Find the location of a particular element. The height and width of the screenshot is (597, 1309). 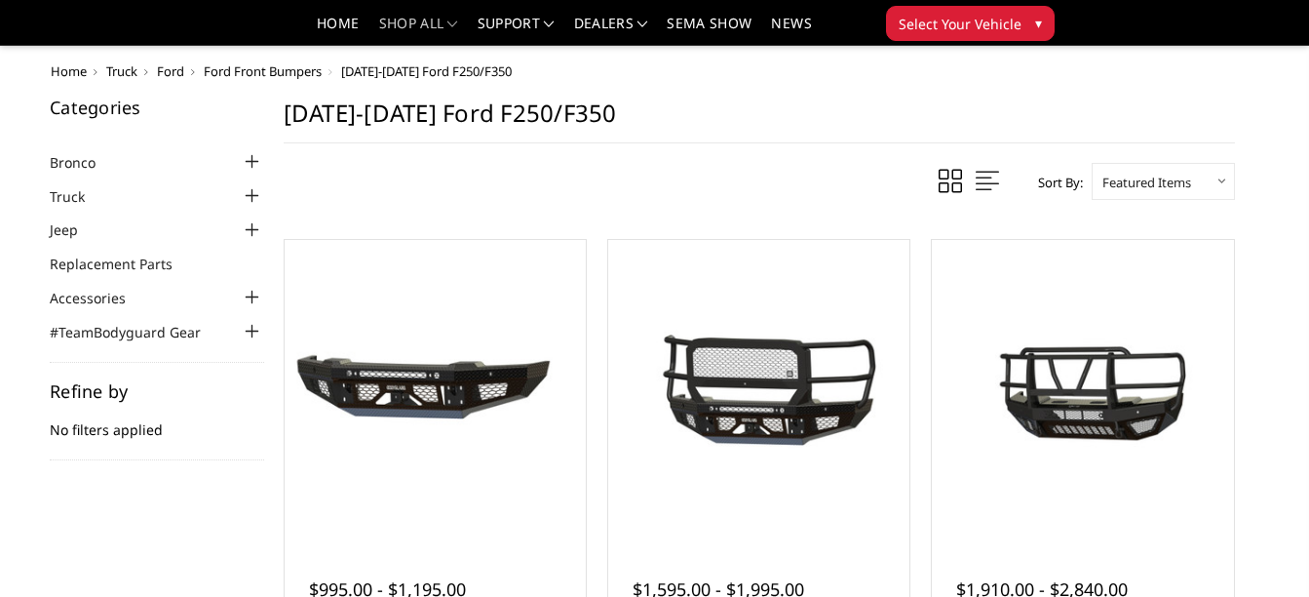

a: SEMA Show is located at coordinates (709, 30).